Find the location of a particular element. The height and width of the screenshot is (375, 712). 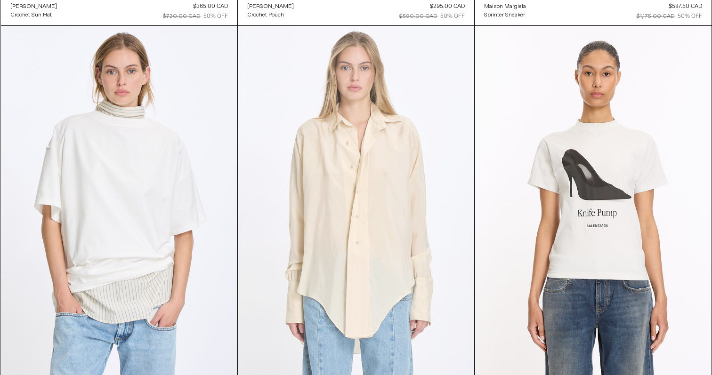

div: $730.00 CAD is located at coordinates (182, 16).